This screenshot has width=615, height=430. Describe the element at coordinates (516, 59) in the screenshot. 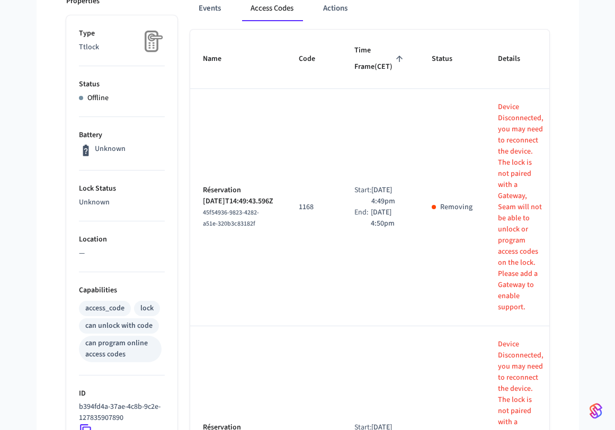

I see `span: Details` at that location.